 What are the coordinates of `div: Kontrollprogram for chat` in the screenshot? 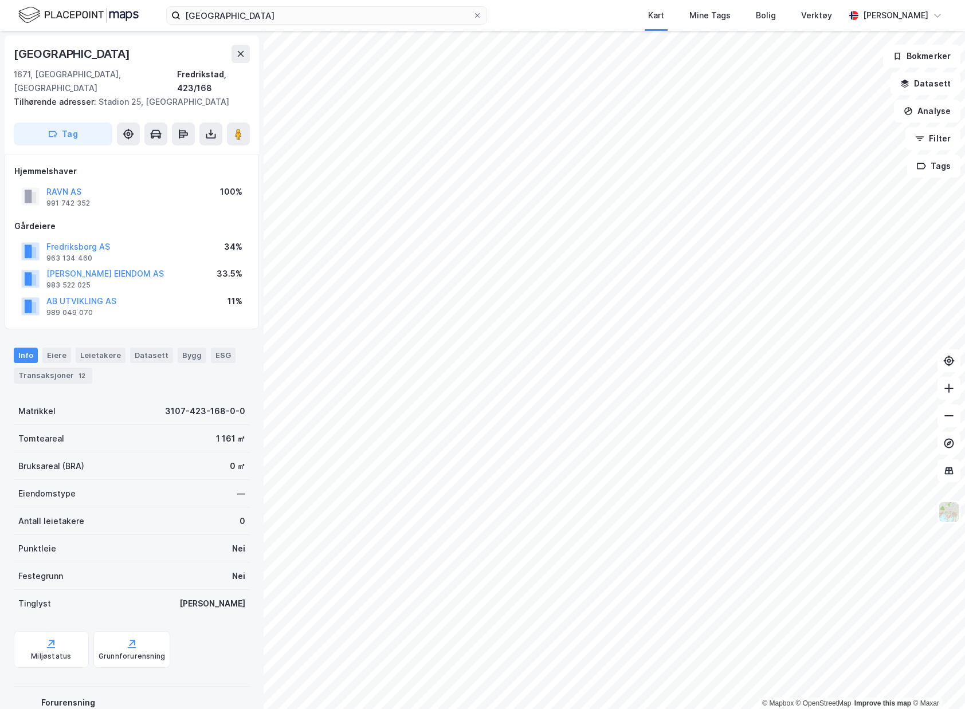 It's located at (936, 682).